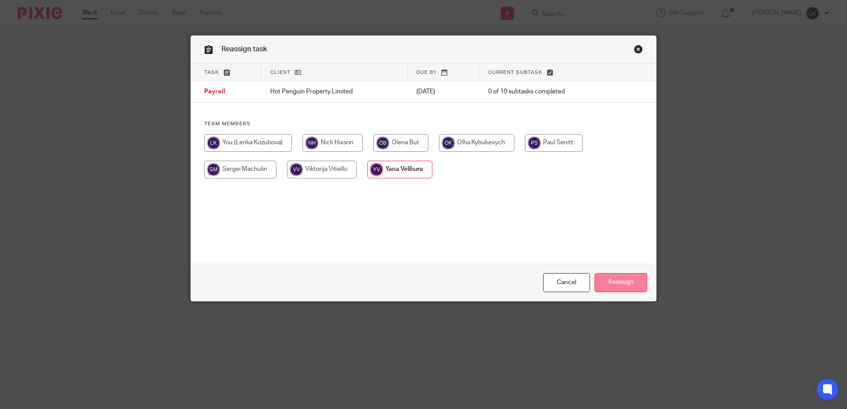 This screenshot has width=847, height=409. I want to click on p: Hot Penguin Property Limited, so click(334, 92).